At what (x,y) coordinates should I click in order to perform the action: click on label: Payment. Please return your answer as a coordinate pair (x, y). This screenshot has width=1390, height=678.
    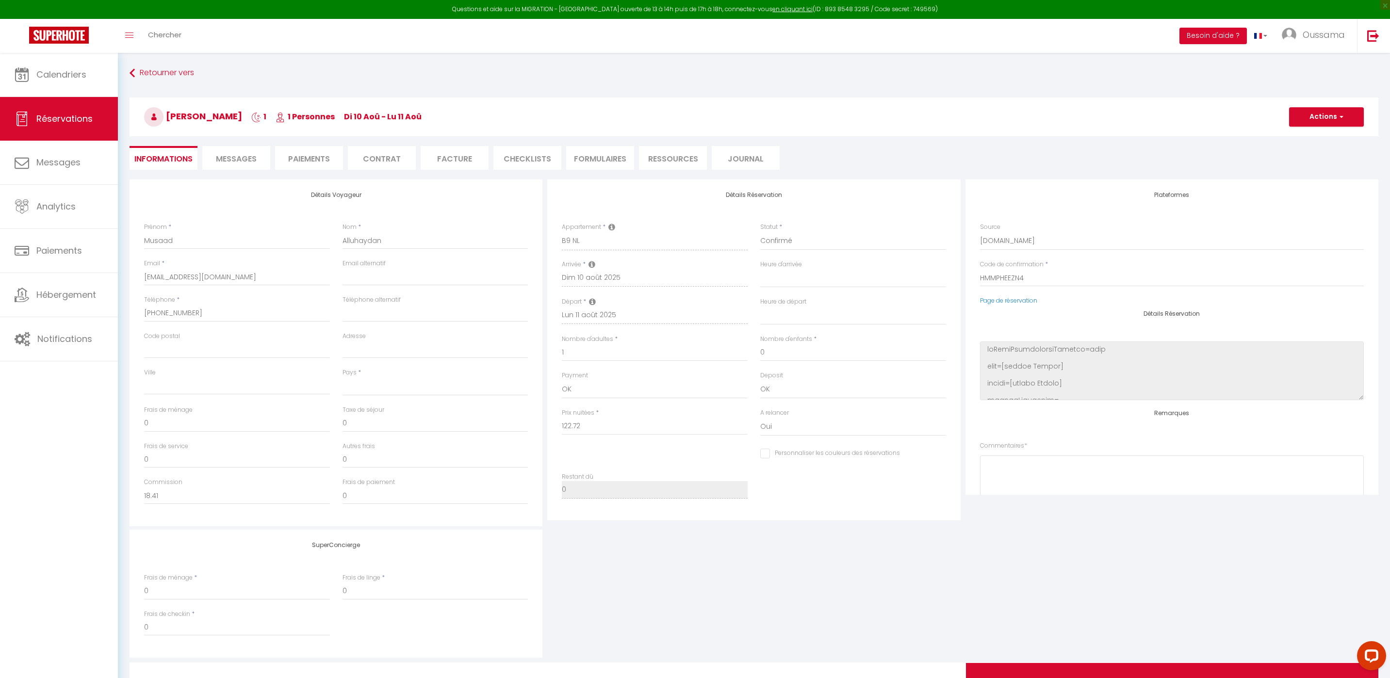
    Looking at the image, I should click on (575, 375).